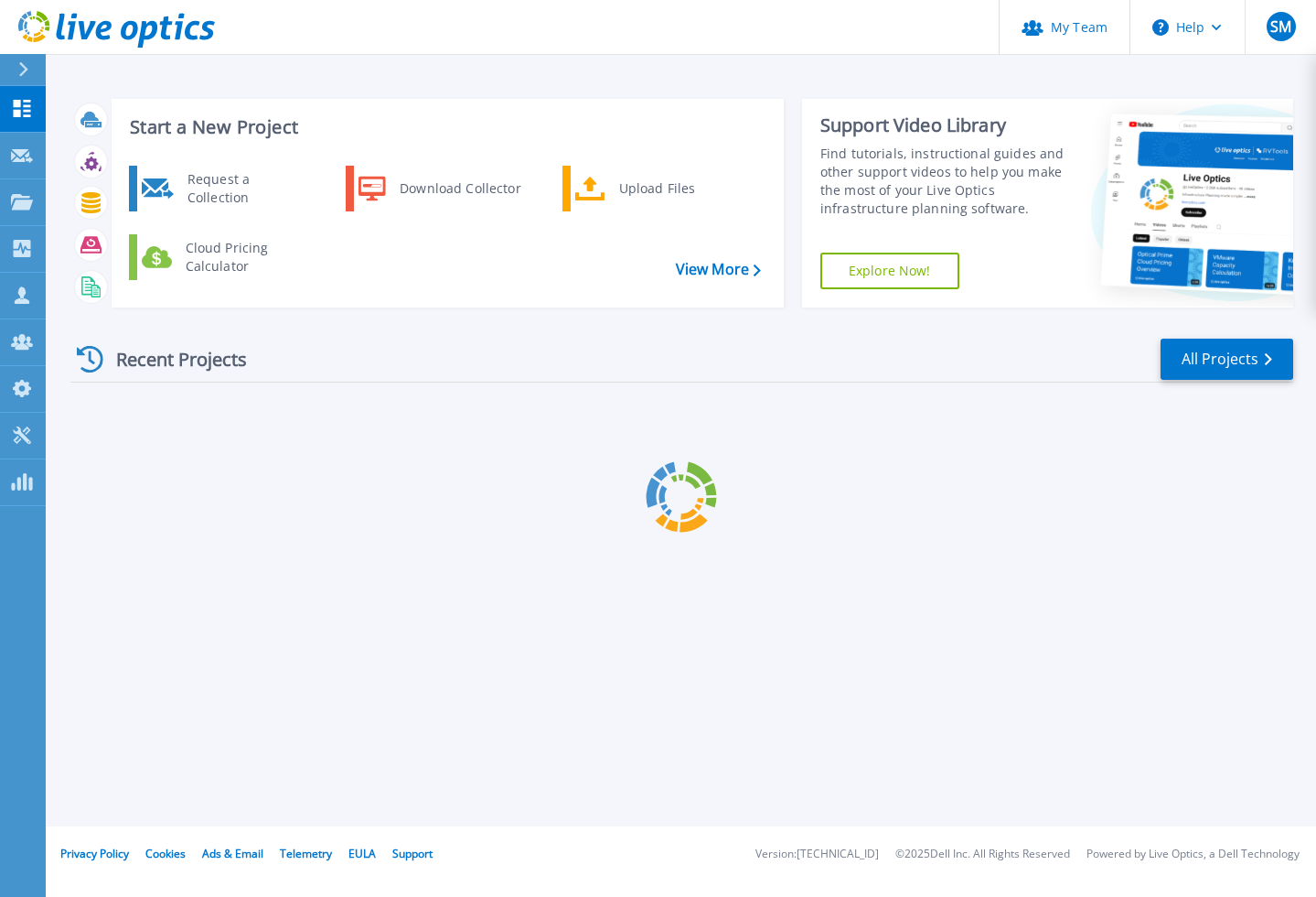  I want to click on a: Explore Now!, so click(890, 271).